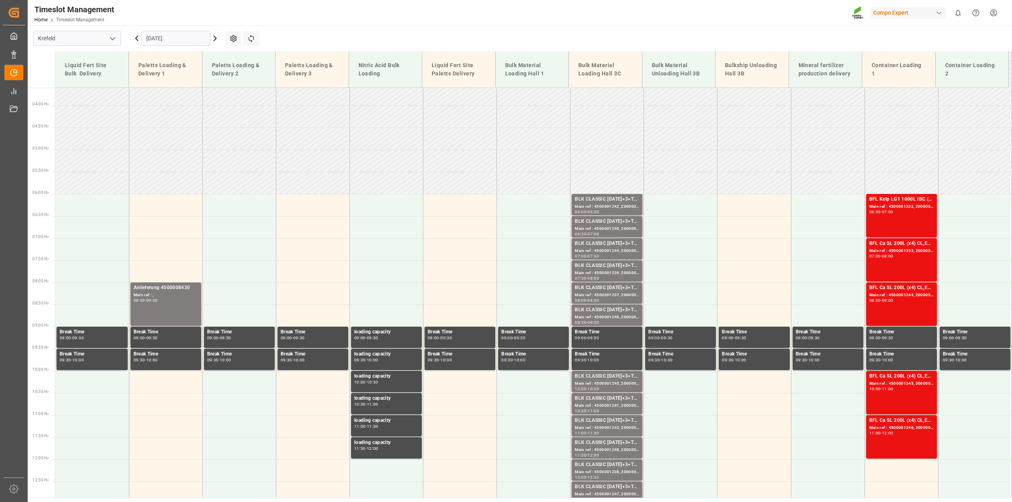 The height and width of the screenshot is (502, 1012). Describe the element at coordinates (752, 70) in the screenshot. I see `div: Bulkship Unloading Hall 3B` at that location.